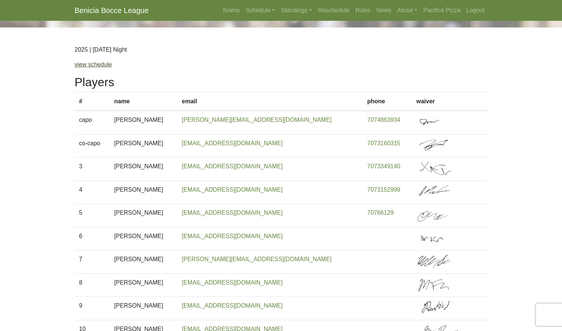 The image size is (562, 331). What do you see at coordinates (449, 102) in the screenshot?
I see `th: waiver` at bounding box center [449, 102].